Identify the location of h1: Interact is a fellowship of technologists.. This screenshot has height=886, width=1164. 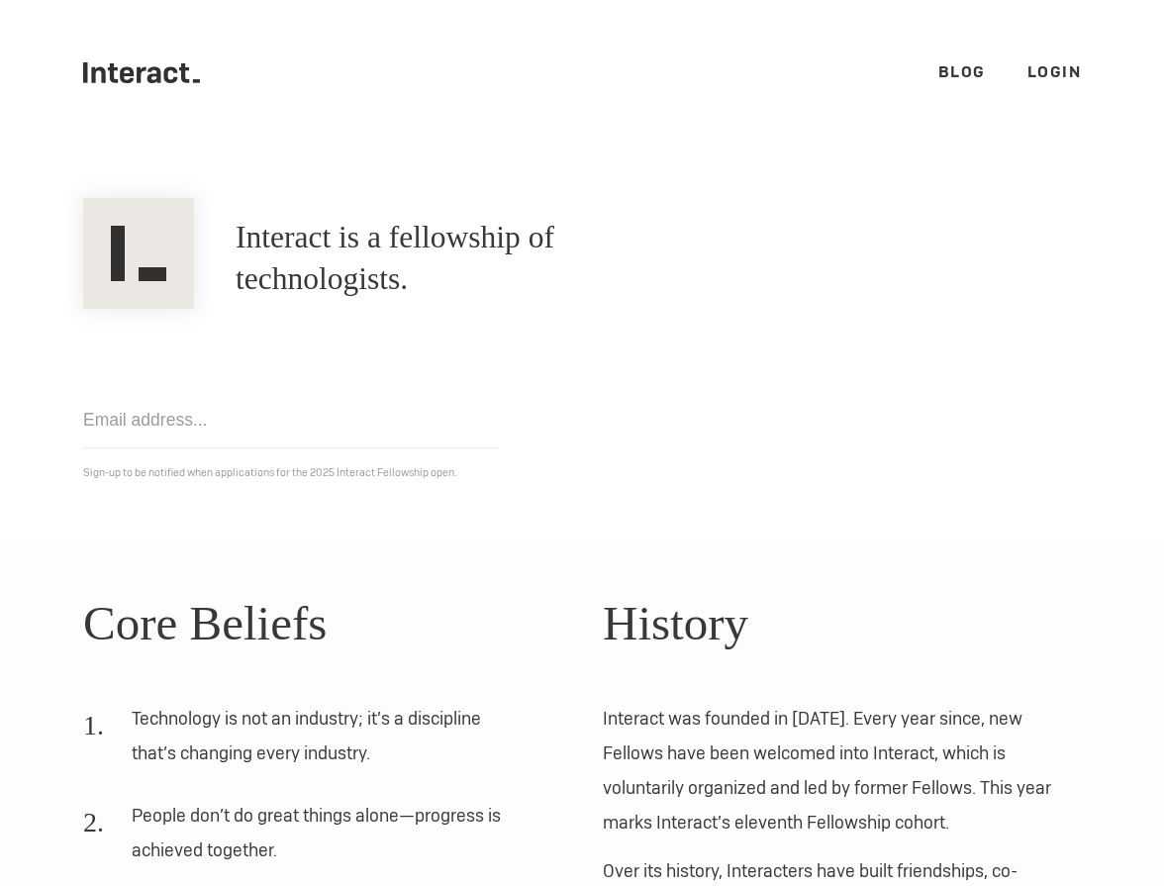
(469, 258).